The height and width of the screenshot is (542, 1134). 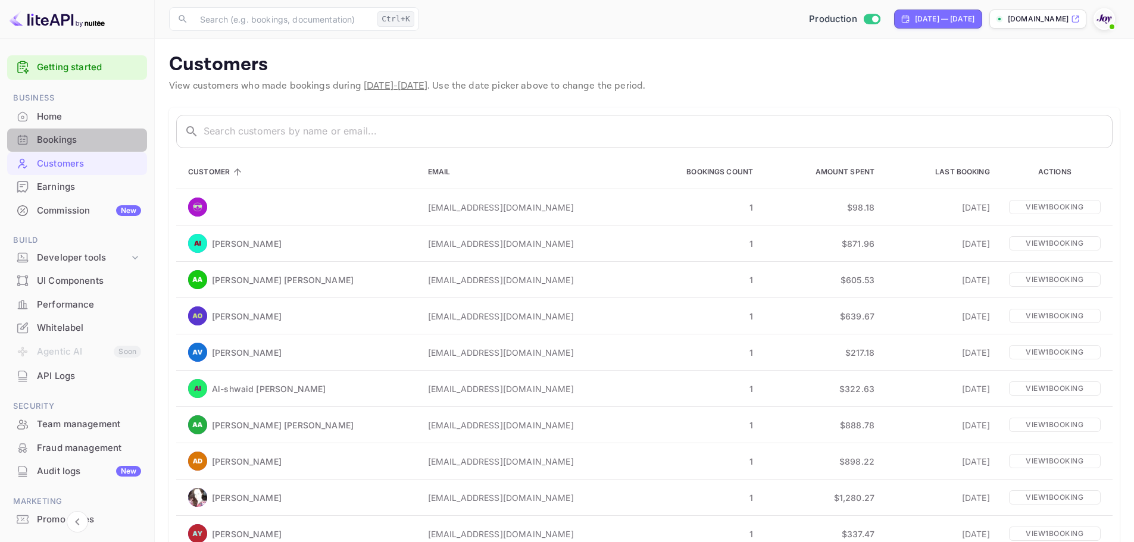 What do you see at coordinates (198, 425) in the screenshot?
I see `img: Alberto Gonzalez Aceves` at bounding box center [198, 425].